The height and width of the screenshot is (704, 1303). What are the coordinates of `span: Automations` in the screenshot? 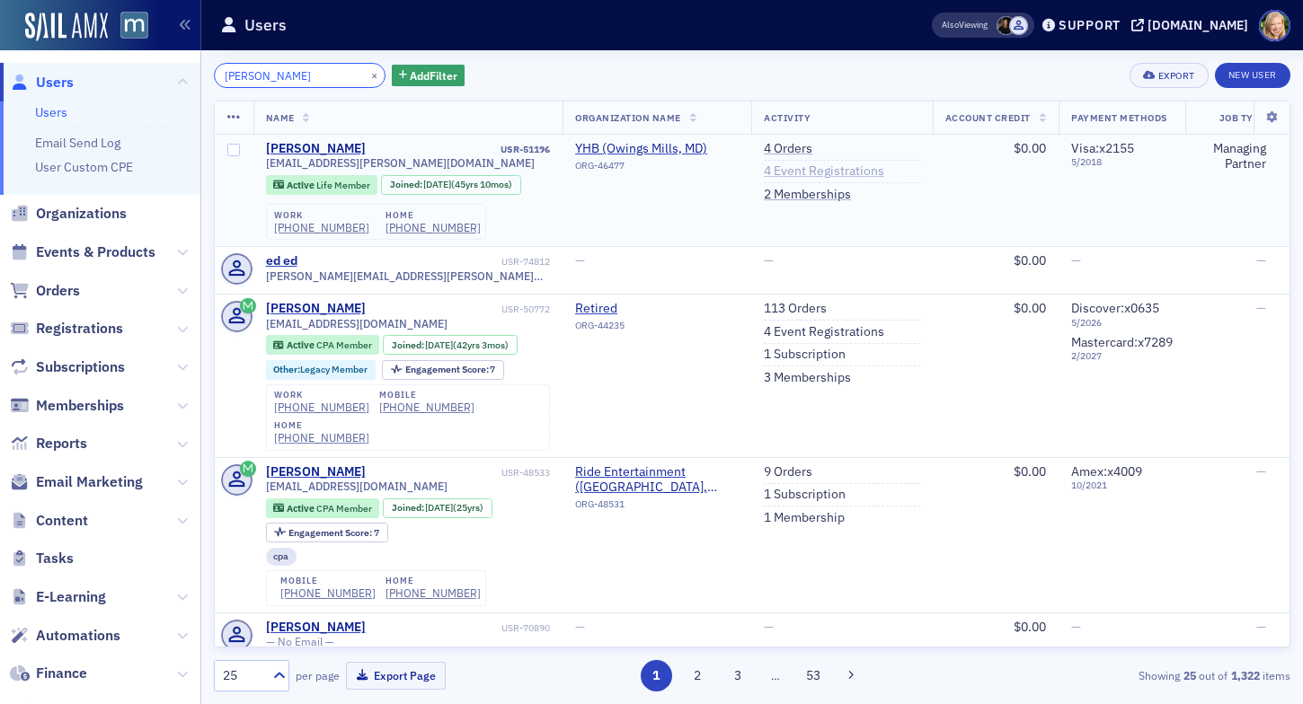 It's located at (78, 636).